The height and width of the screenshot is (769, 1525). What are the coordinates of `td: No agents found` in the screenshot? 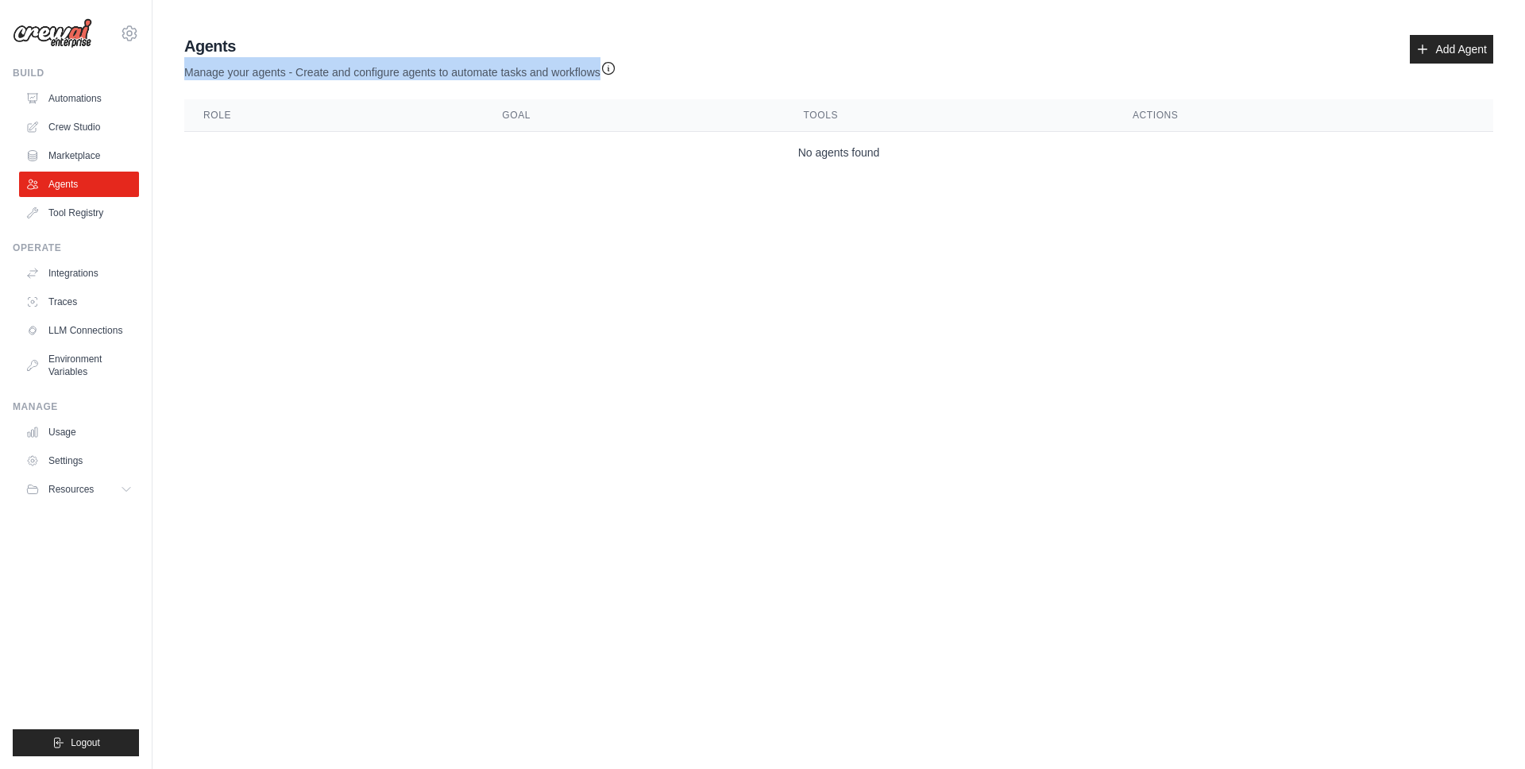 It's located at (839, 152).